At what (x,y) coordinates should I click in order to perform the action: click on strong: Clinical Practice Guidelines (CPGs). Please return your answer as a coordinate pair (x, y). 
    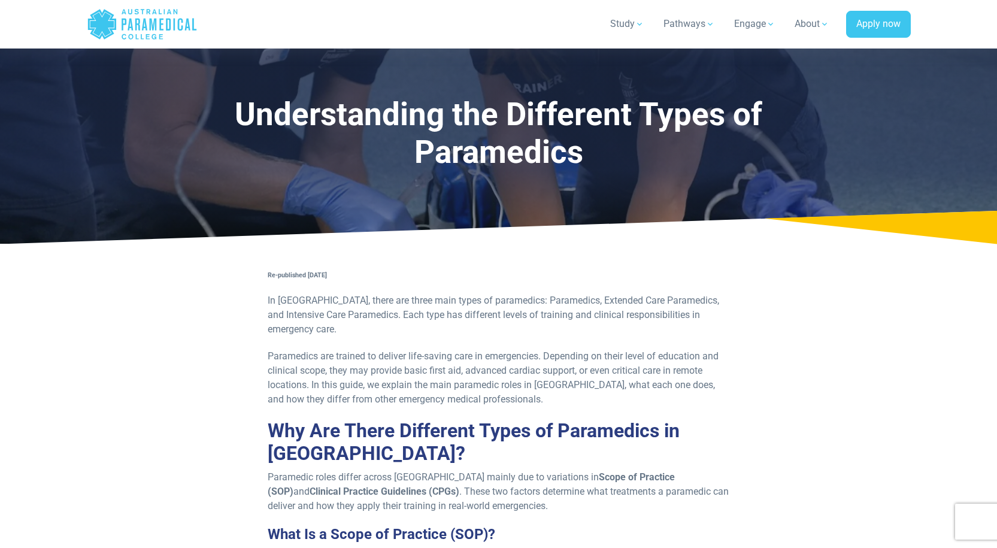
    Looking at the image, I should click on (384, 491).